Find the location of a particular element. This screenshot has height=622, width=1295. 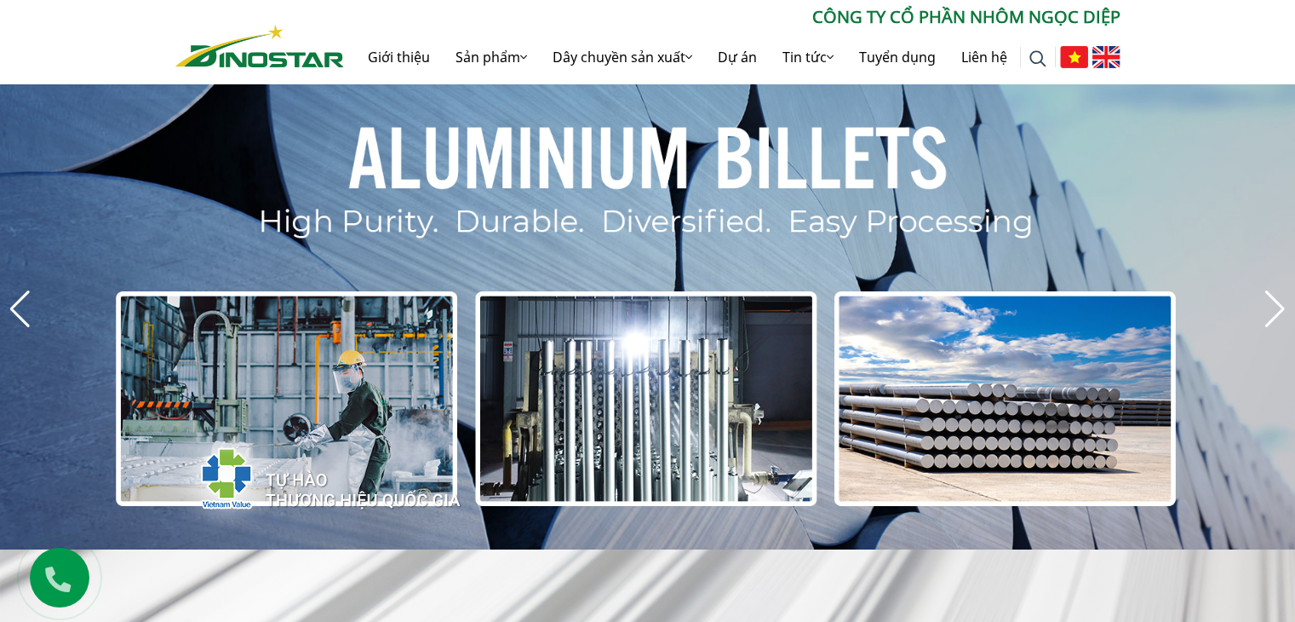

a: Giới thiệu is located at coordinates (399, 57).